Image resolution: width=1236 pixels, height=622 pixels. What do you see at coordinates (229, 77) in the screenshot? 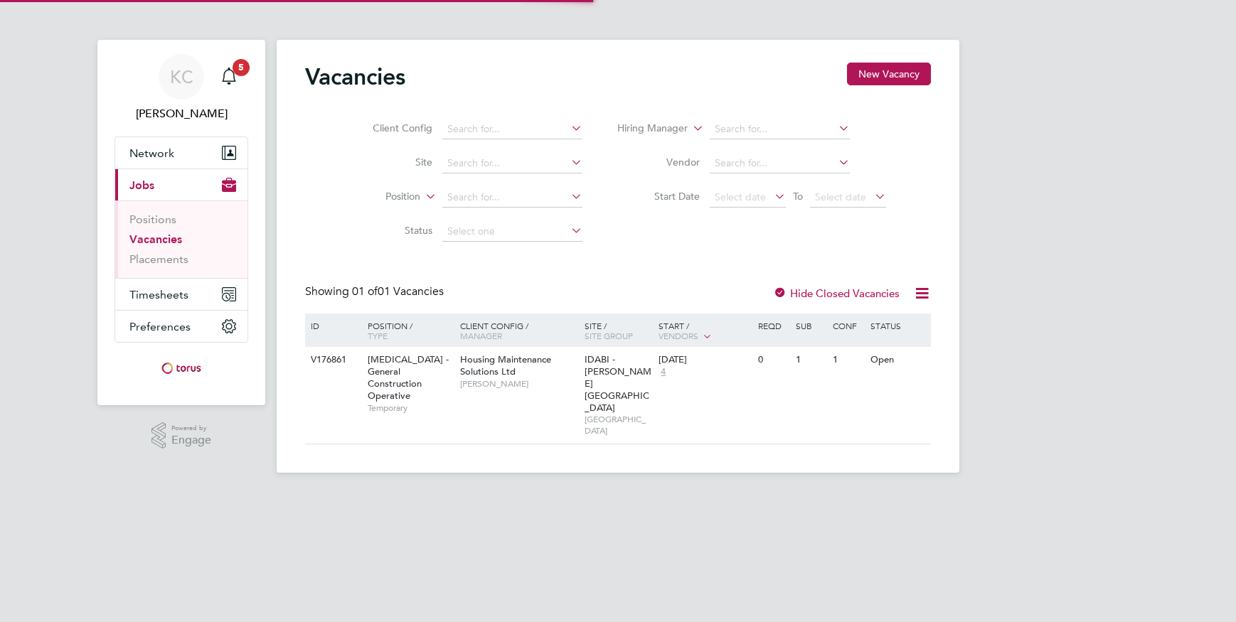
I see `a: 5` at bounding box center [229, 77].